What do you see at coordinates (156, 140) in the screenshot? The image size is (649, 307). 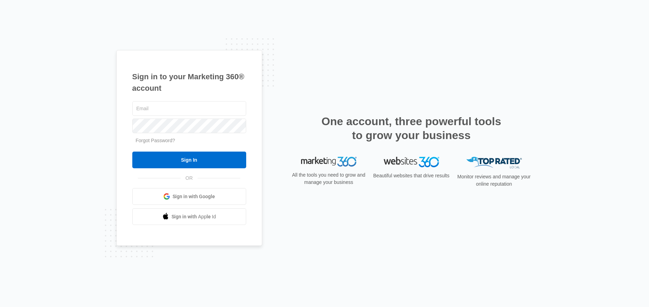 I see `a: Forgot Password?` at bounding box center [156, 140].